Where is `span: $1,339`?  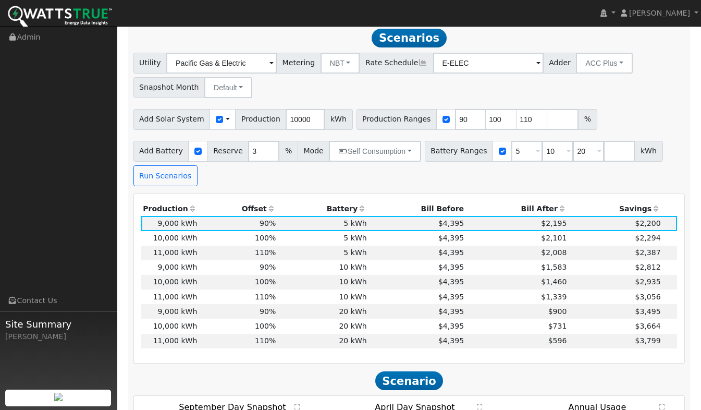
span: $1,339 is located at coordinates (554, 297).